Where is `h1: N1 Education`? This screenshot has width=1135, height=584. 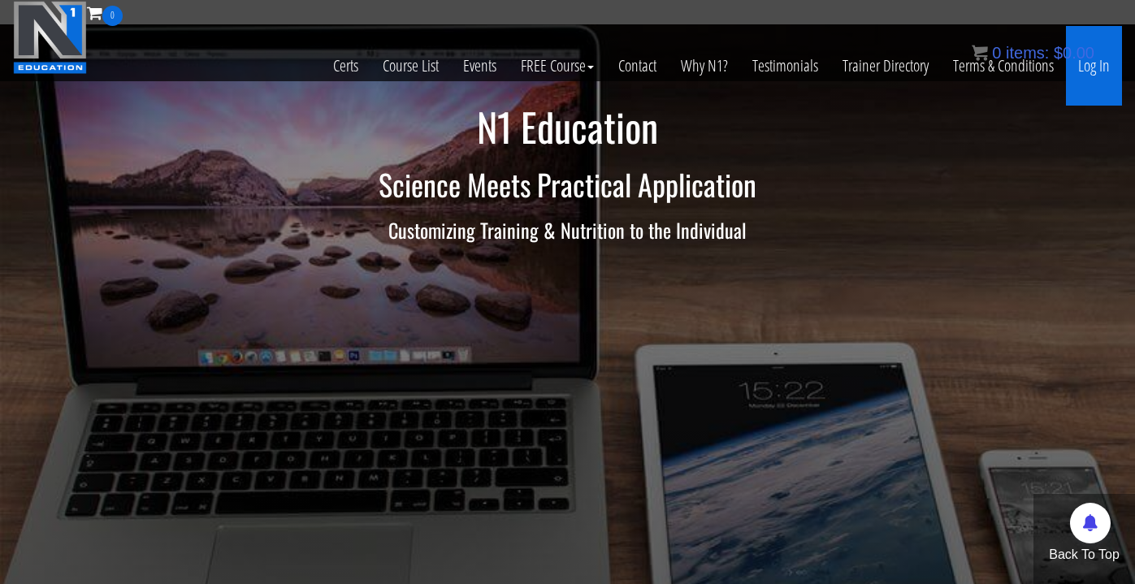 h1: N1 Education is located at coordinates (568, 127).